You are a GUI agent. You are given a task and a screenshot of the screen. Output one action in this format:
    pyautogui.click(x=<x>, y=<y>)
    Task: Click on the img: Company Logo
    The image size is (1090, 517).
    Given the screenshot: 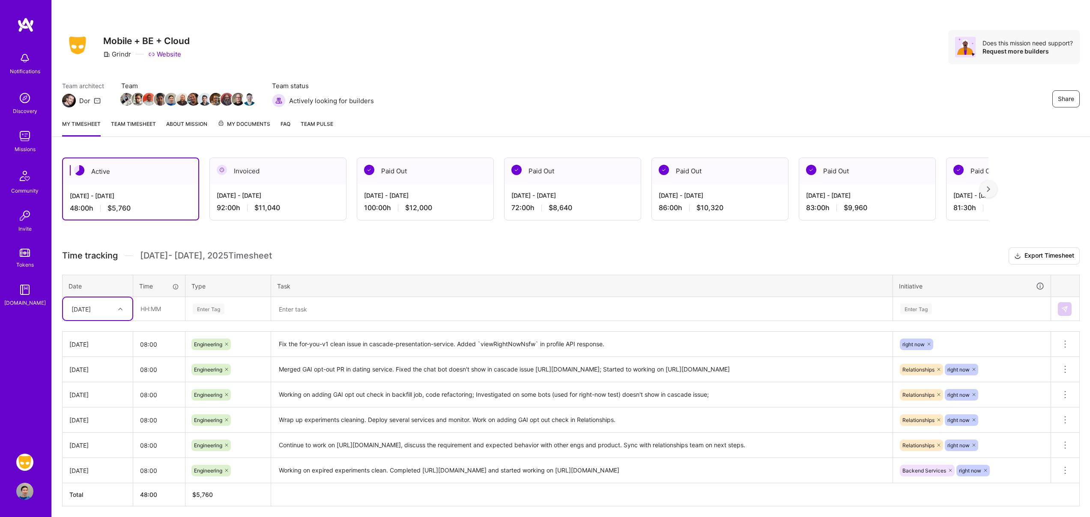 What is the action you would take?
    pyautogui.click(x=78, y=45)
    